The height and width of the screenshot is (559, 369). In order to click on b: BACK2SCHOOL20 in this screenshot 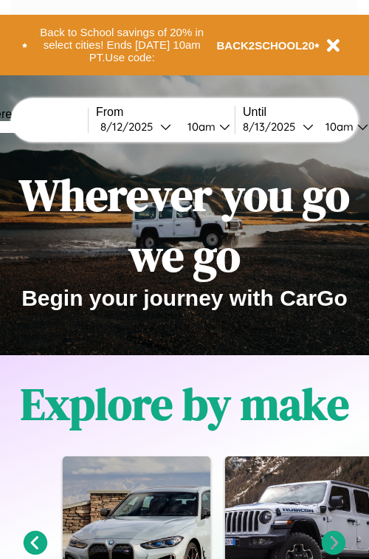, I will do `click(266, 45)`.